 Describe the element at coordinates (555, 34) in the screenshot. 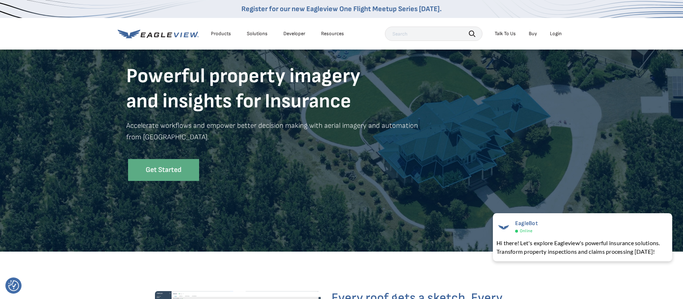

I see `div: Login` at that location.